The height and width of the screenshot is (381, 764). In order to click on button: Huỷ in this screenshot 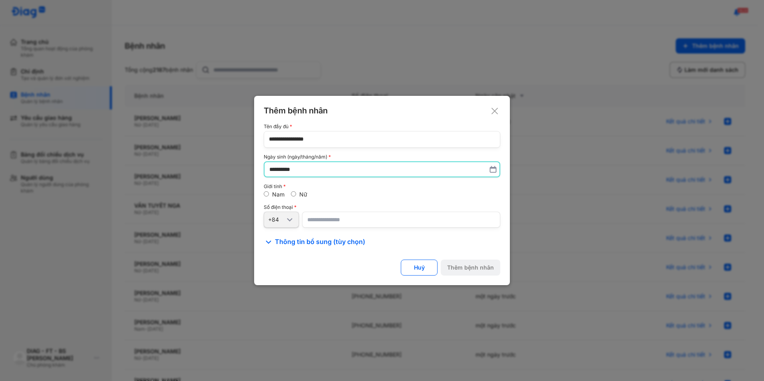, I will do `click(419, 268)`.